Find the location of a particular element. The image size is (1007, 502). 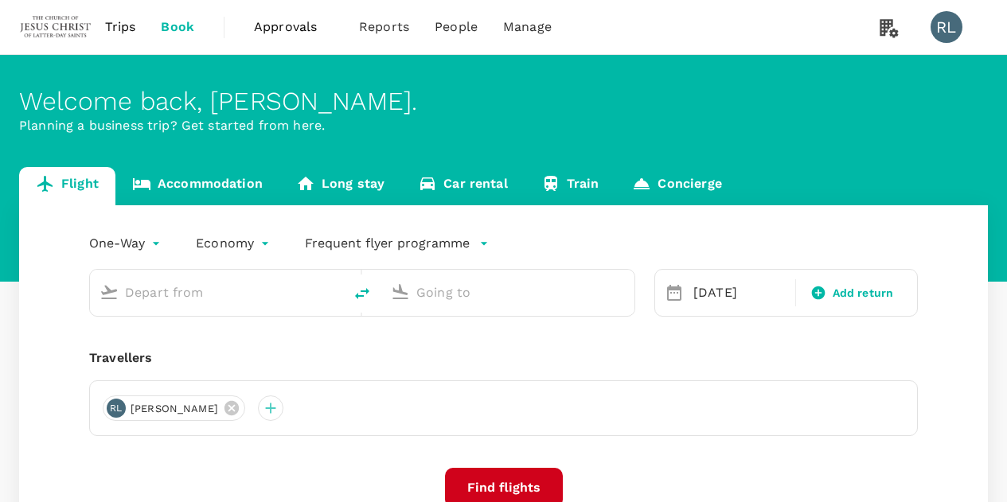

img: The Malaysian Church of Jesus Christ of Latter-day Saints is located at coordinates (56, 27).